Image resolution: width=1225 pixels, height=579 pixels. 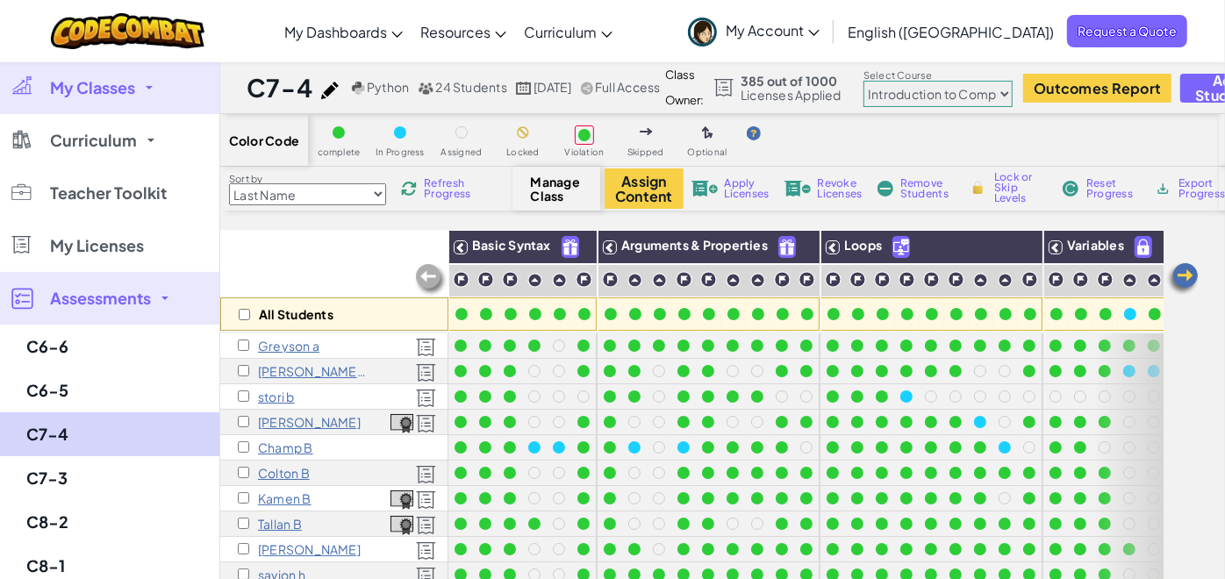 I want to click on span: Locked, so click(x=522, y=152).